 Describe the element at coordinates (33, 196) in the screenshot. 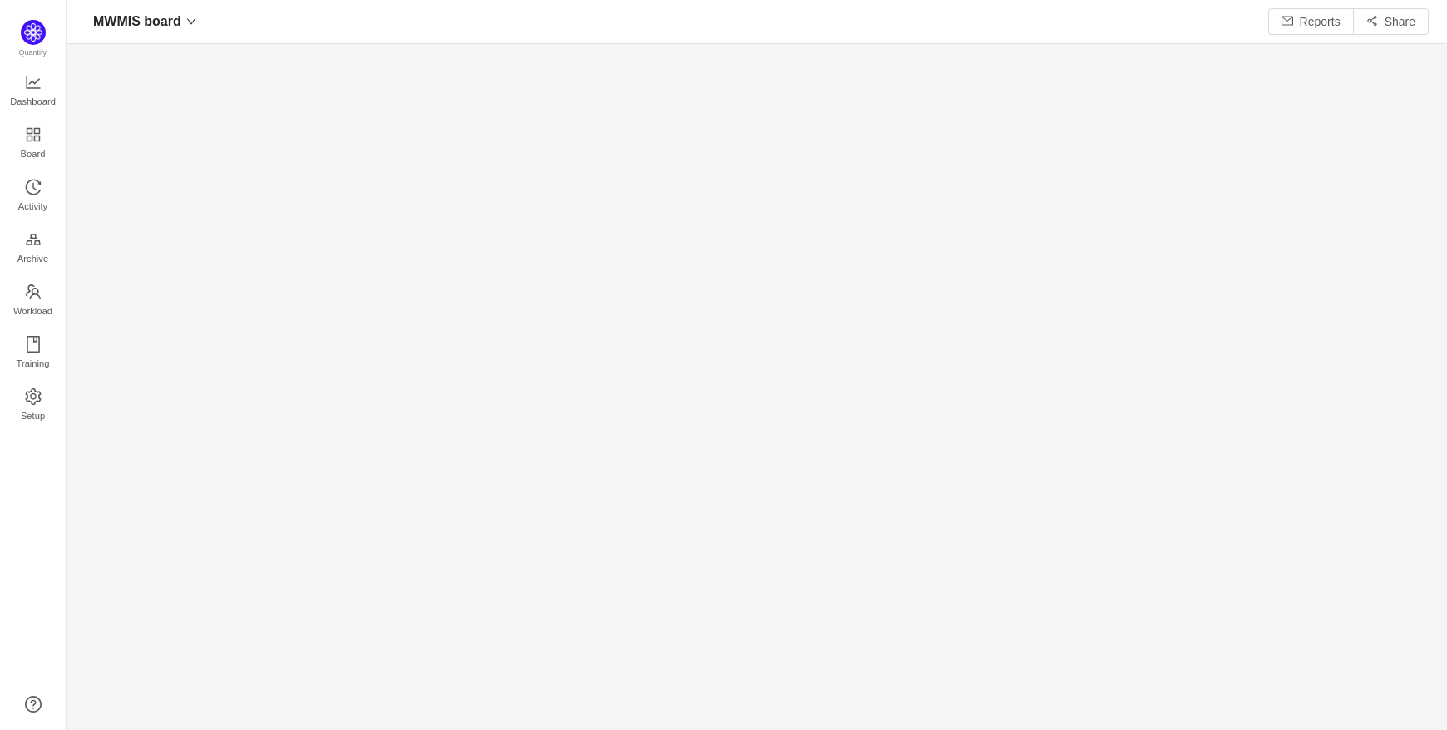

I see `a: Activity` at that location.